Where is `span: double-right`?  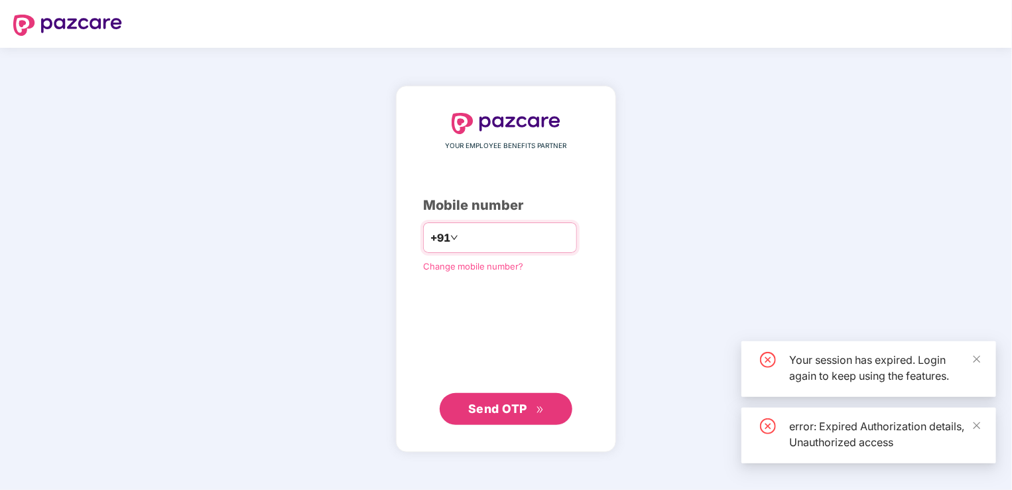 span: double-right is located at coordinates (540, 409).